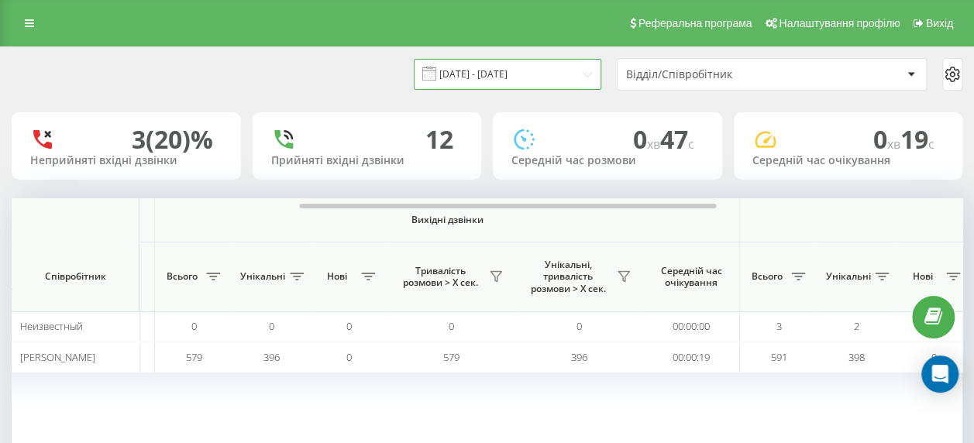 This screenshot has width=974, height=443. I want to click on font: 47, so click(674, 139).